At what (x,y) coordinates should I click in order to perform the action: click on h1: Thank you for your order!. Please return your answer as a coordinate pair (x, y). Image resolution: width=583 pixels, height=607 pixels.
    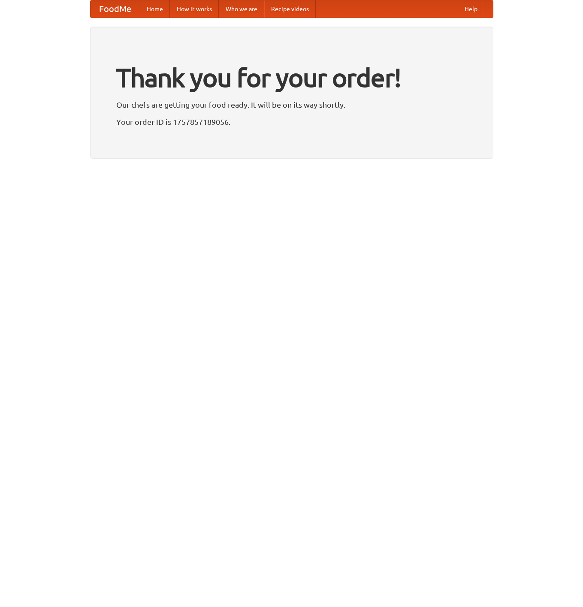
    Looking at the image, I should click on (292, 78).